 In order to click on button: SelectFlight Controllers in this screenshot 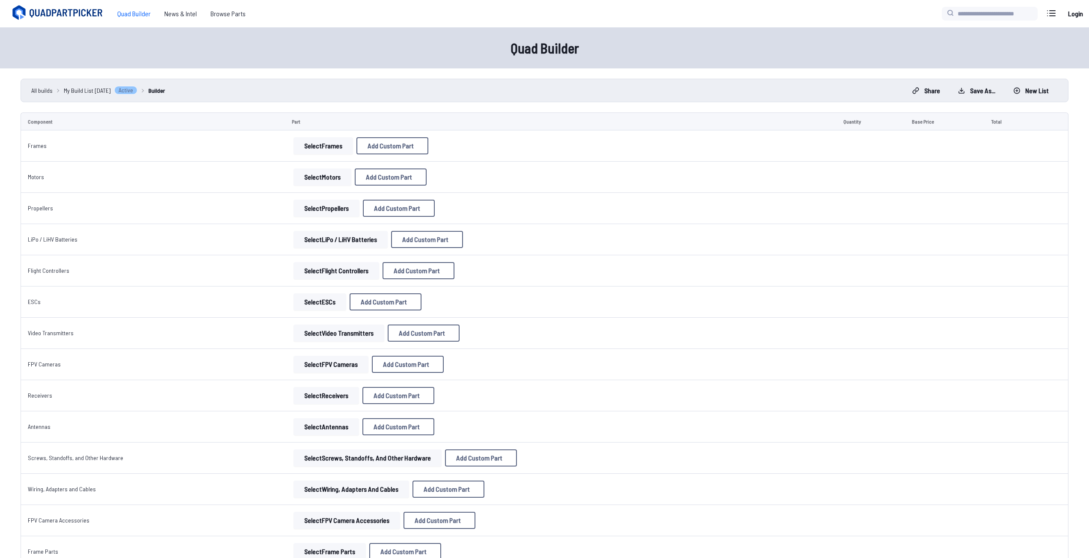, I will do `click(336, 271)`.